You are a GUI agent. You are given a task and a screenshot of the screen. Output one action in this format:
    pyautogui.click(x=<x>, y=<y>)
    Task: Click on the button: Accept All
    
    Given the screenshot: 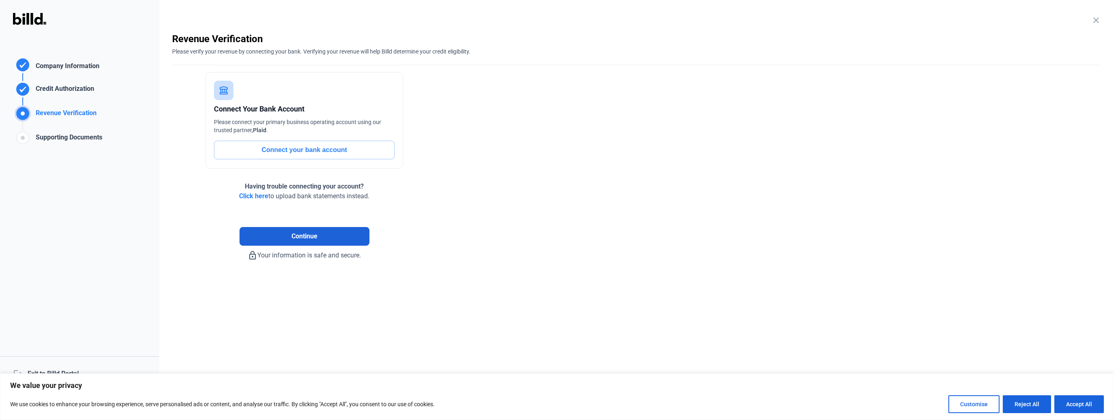 What is the action you would take?
    pyautogui.click(x=1079, y=405)
    